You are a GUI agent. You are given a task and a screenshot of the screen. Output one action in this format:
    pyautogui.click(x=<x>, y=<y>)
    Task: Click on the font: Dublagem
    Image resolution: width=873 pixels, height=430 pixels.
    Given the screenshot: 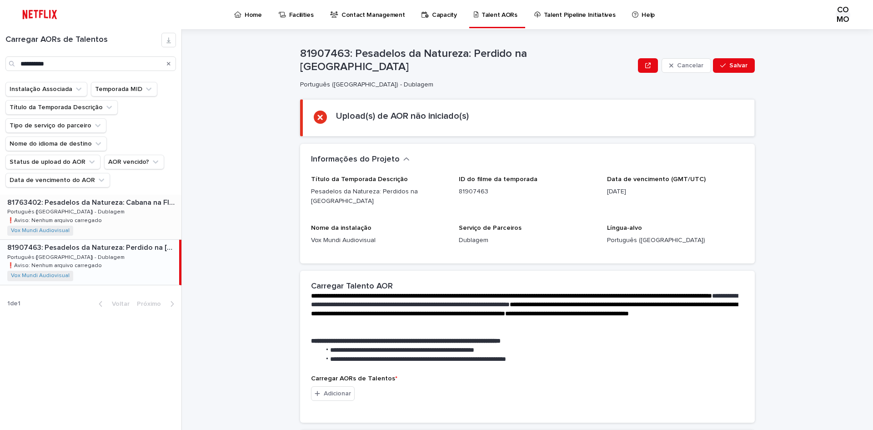 What is the action you would take?
    pyautogui.click(x=474, y=240)
    